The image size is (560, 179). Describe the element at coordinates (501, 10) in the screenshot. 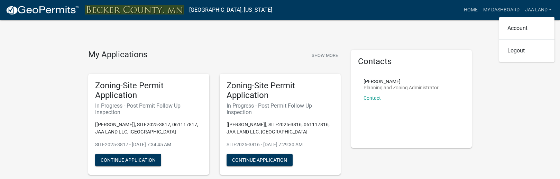

I see `a: My Dashboard` at that location.